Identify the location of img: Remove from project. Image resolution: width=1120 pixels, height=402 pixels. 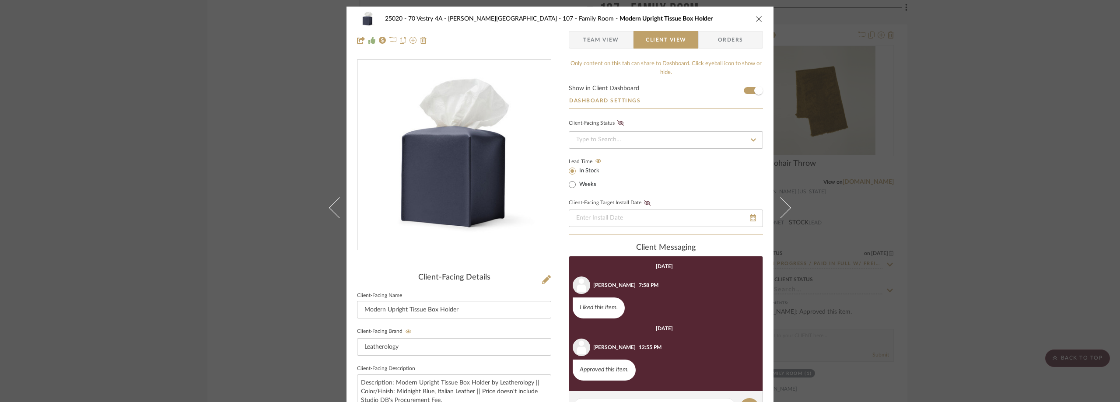
(423, 40).